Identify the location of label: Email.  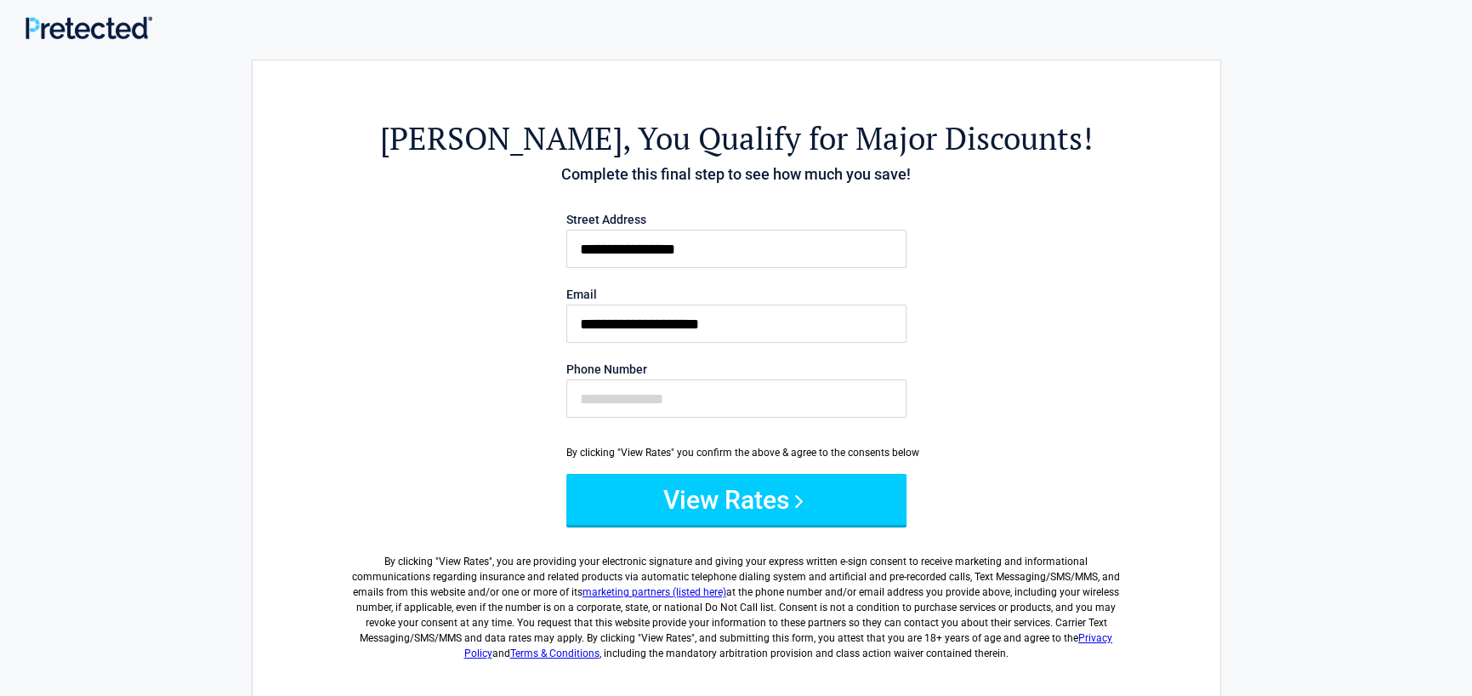
(736, 294).